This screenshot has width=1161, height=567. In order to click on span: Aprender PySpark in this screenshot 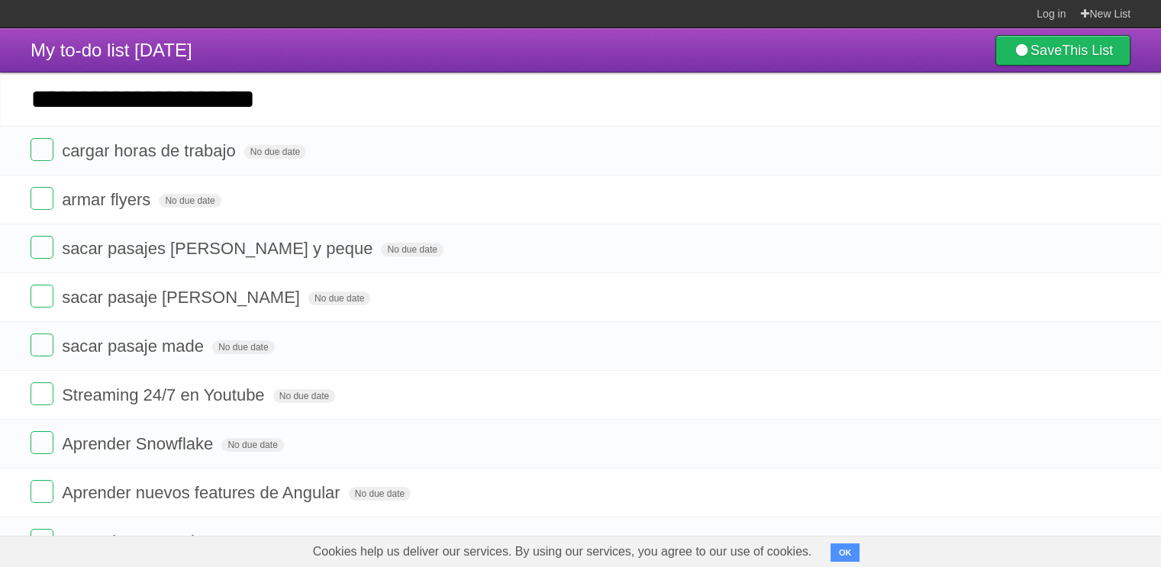, I will do `click(132, 541)`.